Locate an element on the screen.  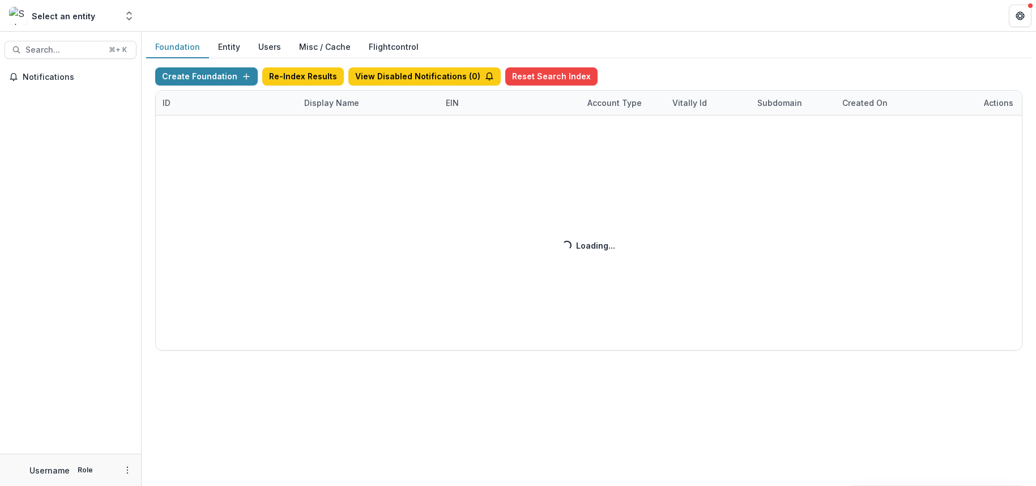
button: Get Help is located at coordinates (1020, 16).